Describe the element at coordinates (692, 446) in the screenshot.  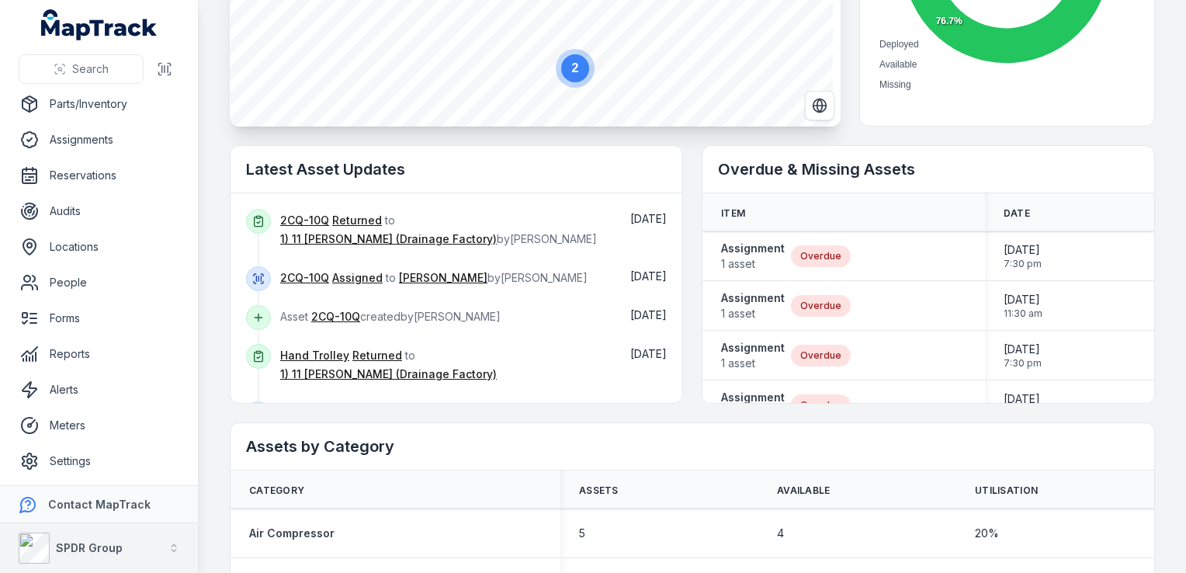
I see `h2: Assets by Category` at that location.